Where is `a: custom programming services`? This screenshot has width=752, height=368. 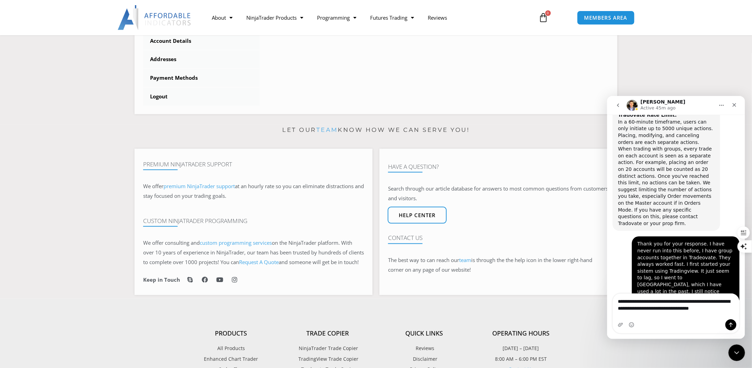
a: custom programming services is located at coordinates (235, 242).